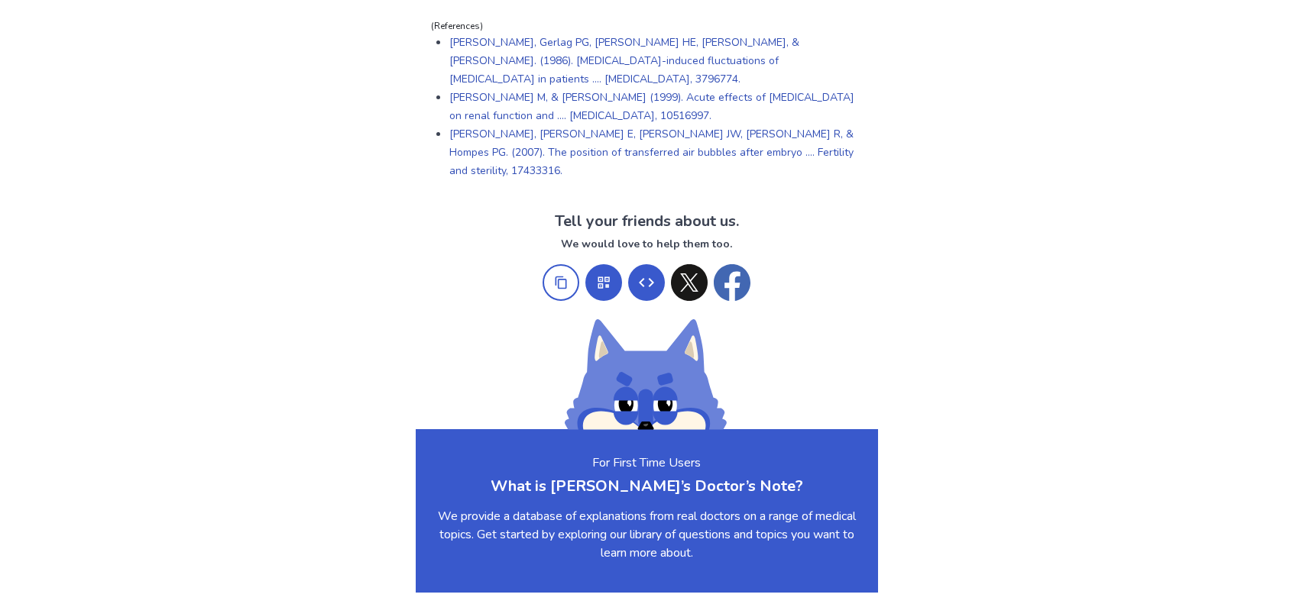  I want to click on button: Copy URL, so click(561, 283).